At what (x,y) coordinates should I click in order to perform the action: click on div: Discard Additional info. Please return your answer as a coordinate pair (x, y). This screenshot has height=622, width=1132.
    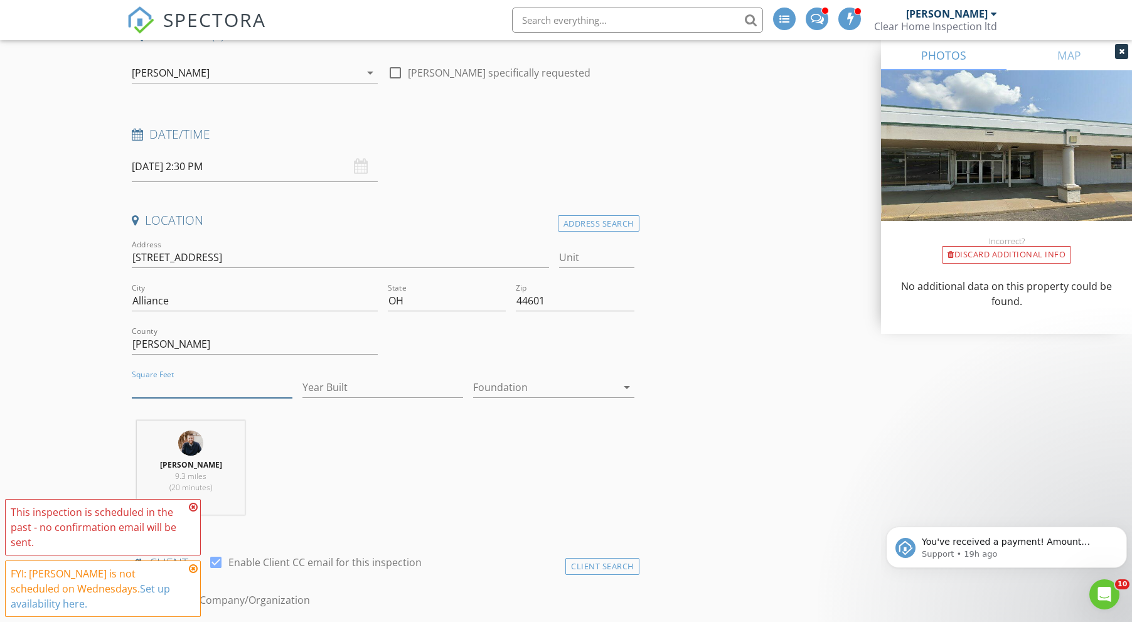
    Looking at the image, I should click on (1006, 255).